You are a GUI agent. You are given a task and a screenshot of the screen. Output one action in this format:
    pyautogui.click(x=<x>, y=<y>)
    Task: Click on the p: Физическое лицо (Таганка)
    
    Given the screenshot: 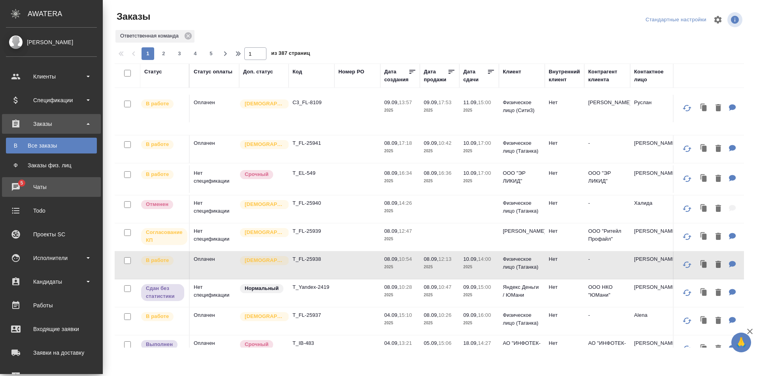 What is the action you would take?
    pyautogui.click(x=521, y=147)
    